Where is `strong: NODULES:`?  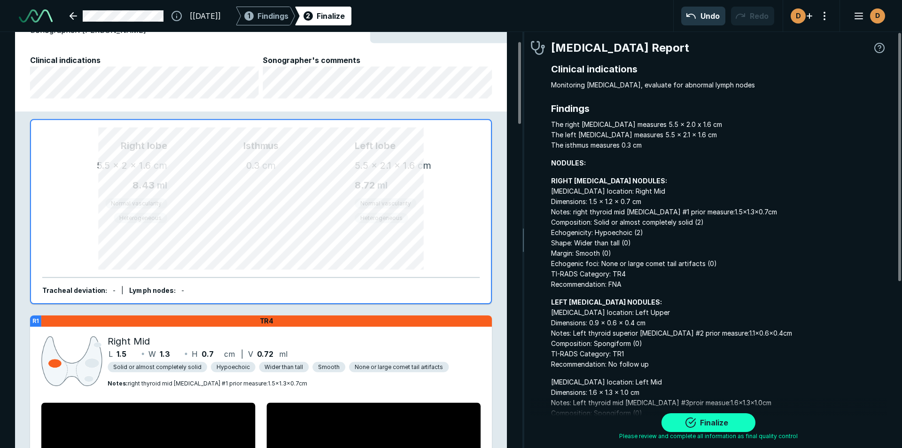 strong: NODULES: is located at coordinates (568, 163).